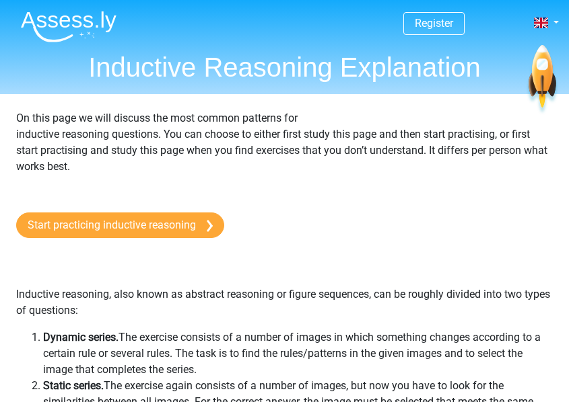 This screenshot has height=402, width=569. Describe the element at coordinates (542, 80) in the screenshot. I see `img: spaceship.7d73109d6933.svg` at that location.